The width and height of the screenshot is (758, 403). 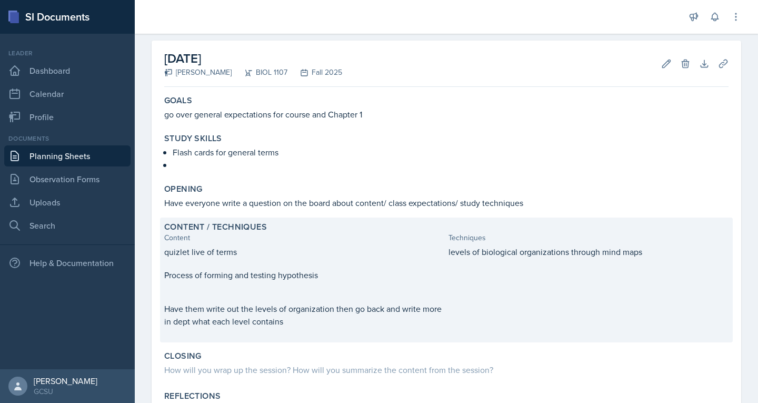 I want to click on p: Process of forming and testing hypothesis, so click(x=304, y=275).